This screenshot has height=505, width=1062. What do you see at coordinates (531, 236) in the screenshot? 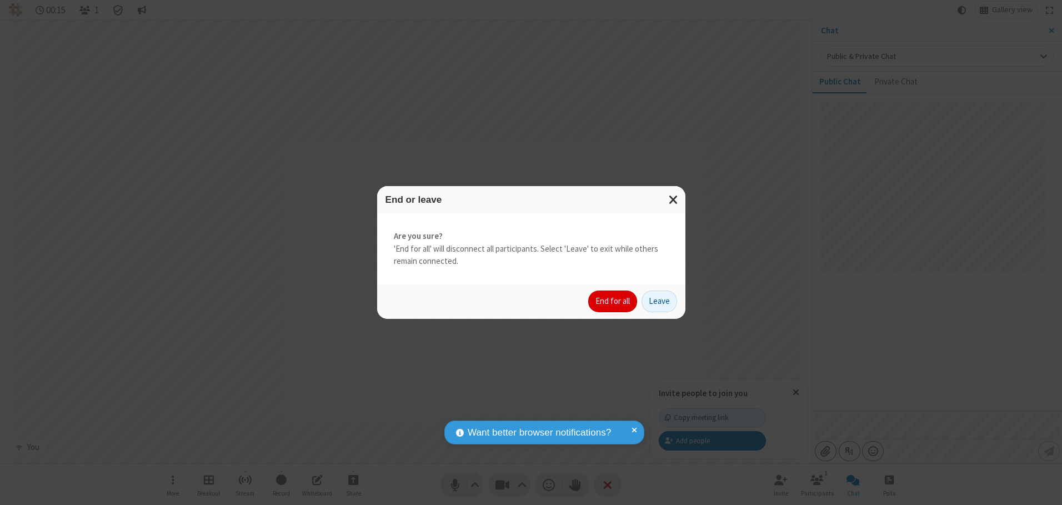
I see `strong: Are you sure?` at bounding box center [531, 236].